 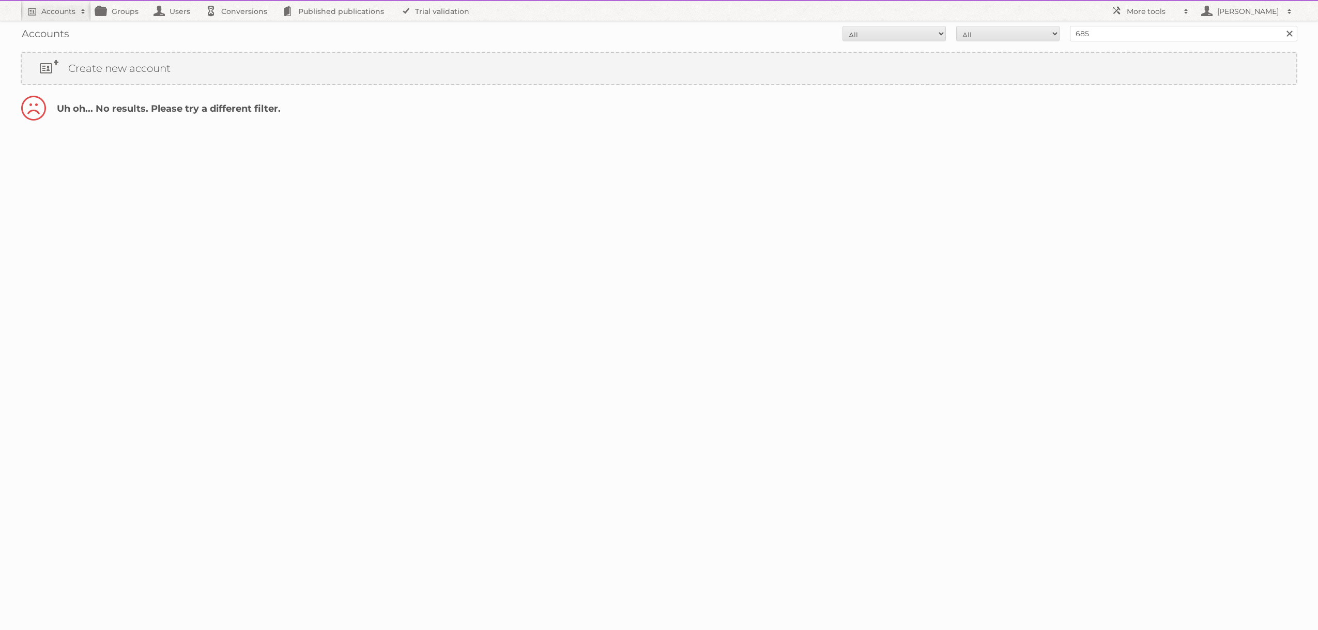 I want to click on a: Users, so click(x=175, y=11).